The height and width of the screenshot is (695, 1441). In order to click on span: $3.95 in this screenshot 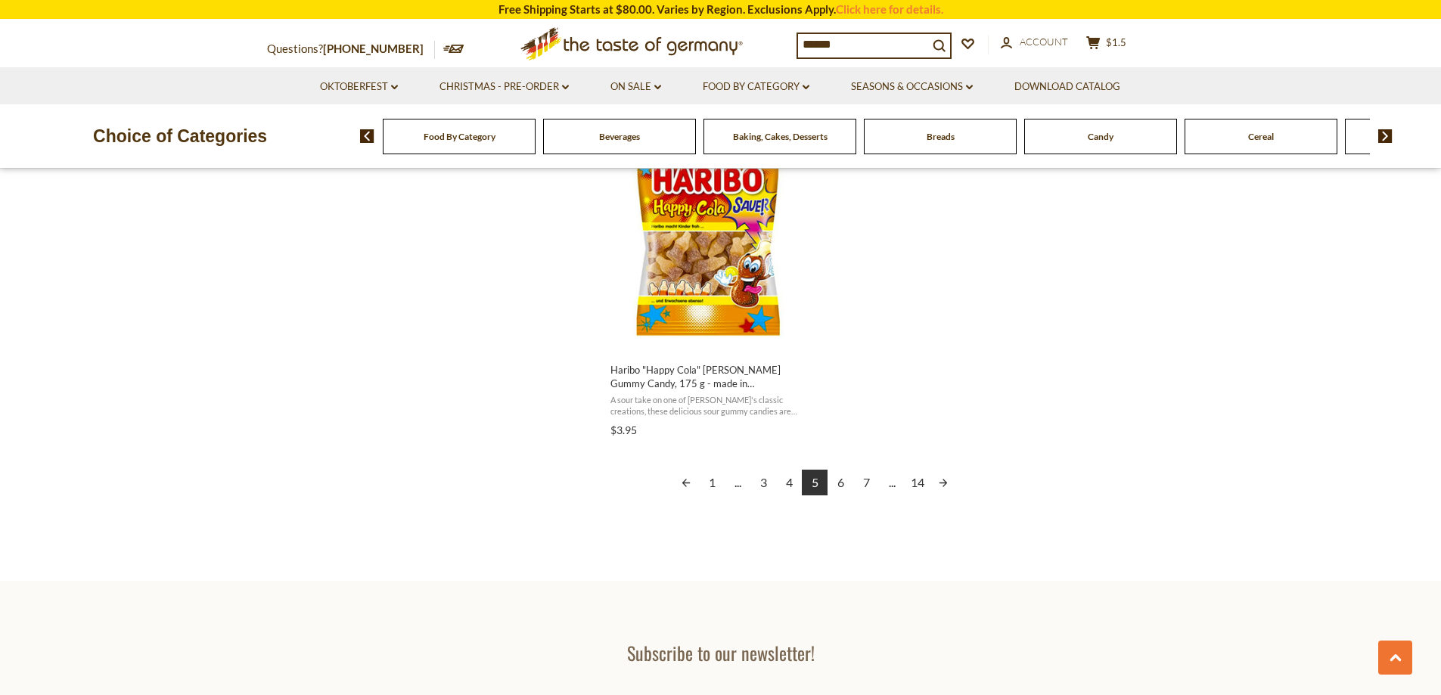, I will do `click(623, 430)`.